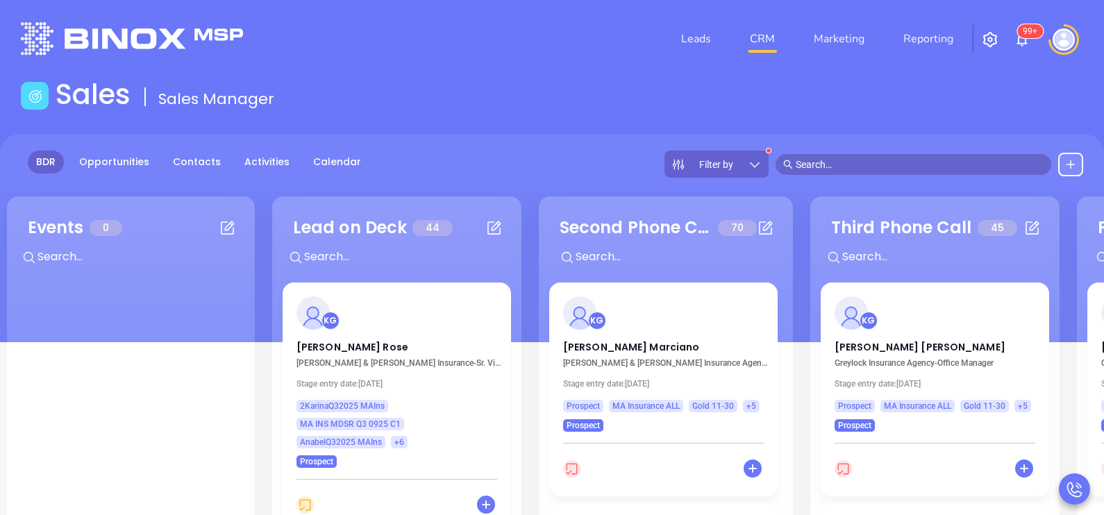  Describe the element at coordinates (341, 442) in the screenshot. I see `span: AnabelQ32025 MAIns` at that location.